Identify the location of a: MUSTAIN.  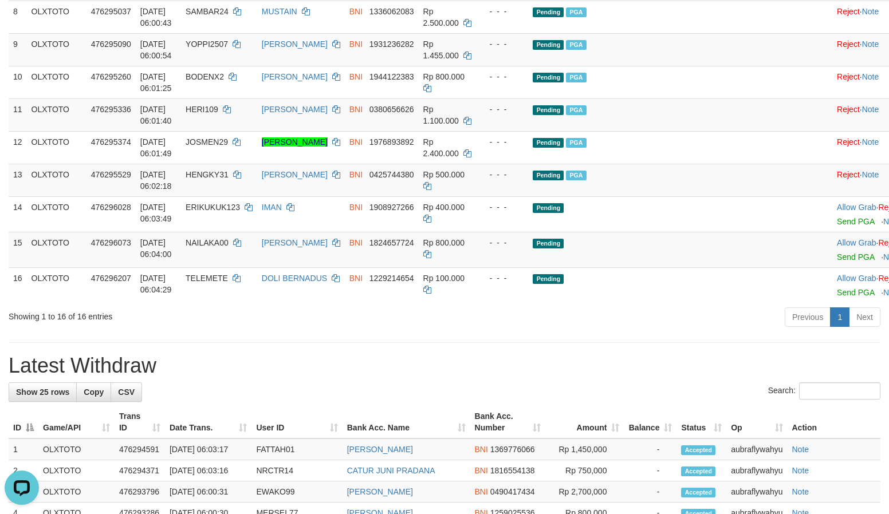
(279, 11).